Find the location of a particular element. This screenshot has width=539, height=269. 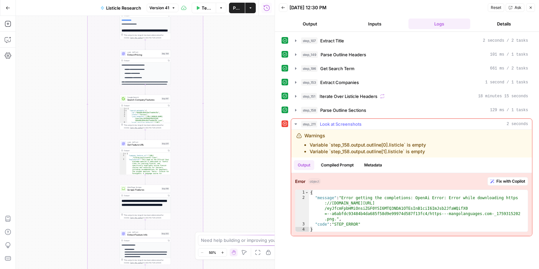

g: Edge from step_201 to step_199 is located at coordinates (145, 179).